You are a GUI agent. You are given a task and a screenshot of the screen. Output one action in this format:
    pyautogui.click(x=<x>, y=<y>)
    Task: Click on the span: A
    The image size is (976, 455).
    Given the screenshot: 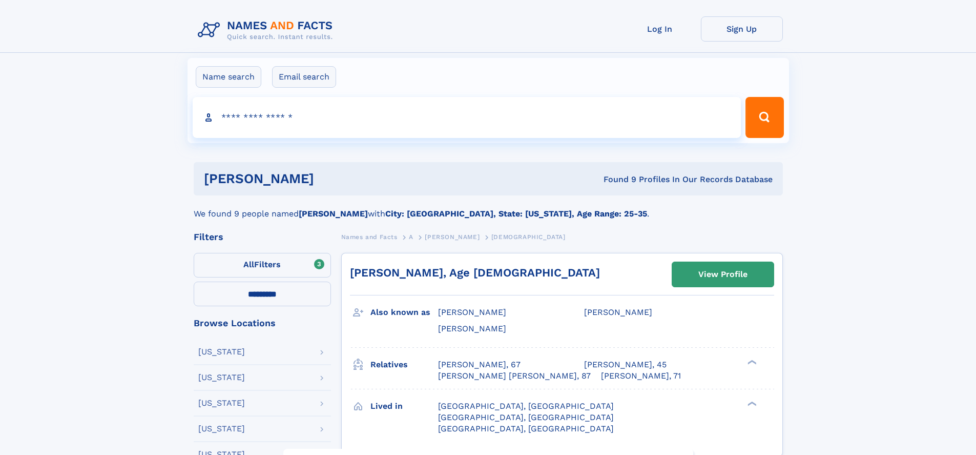 What is the action you would take?
    pyautogui.click(x=411, y=237)
    